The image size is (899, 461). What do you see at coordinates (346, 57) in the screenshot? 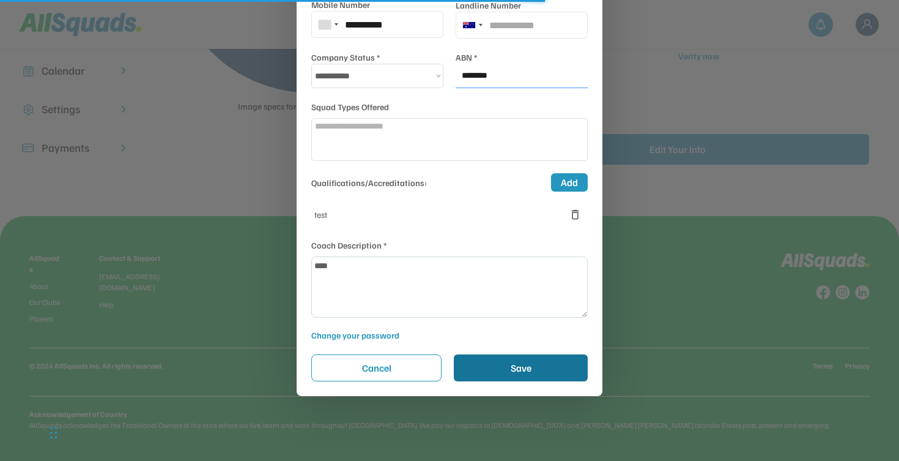
I see `div: Company Status *` at bounding box center [346, 57].